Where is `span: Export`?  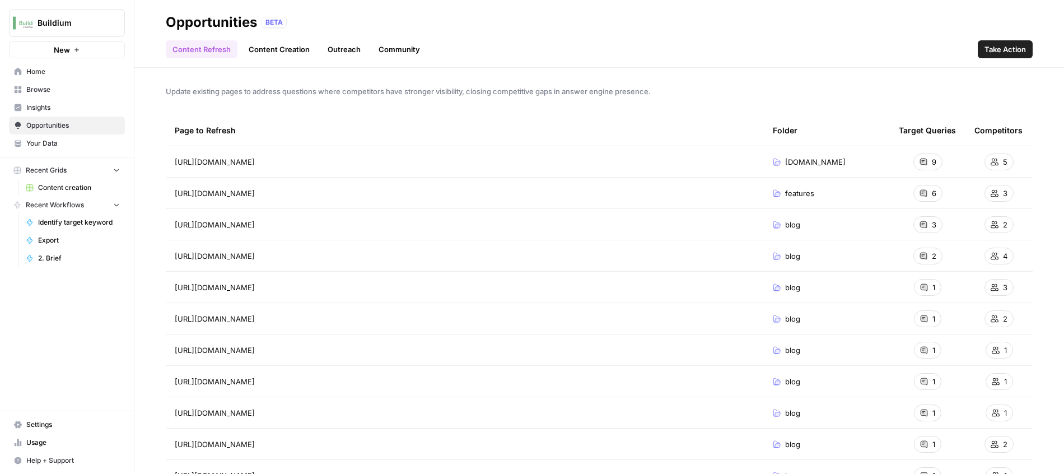 span: Export is located at coordinates (79, 240).